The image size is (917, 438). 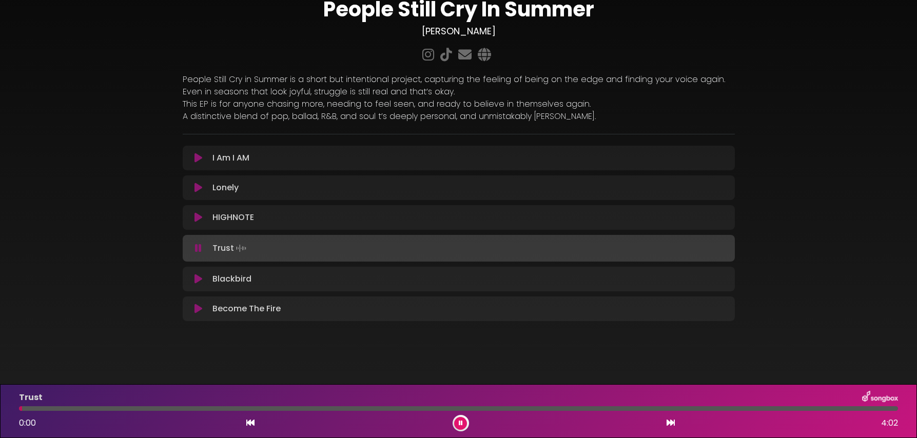 What do you see at coordinates (459, 92) in the screenshot?
I see `p: Even in seasons that look joyful, struggle is still real and that’s okay.` at bounding box center [459, 92].